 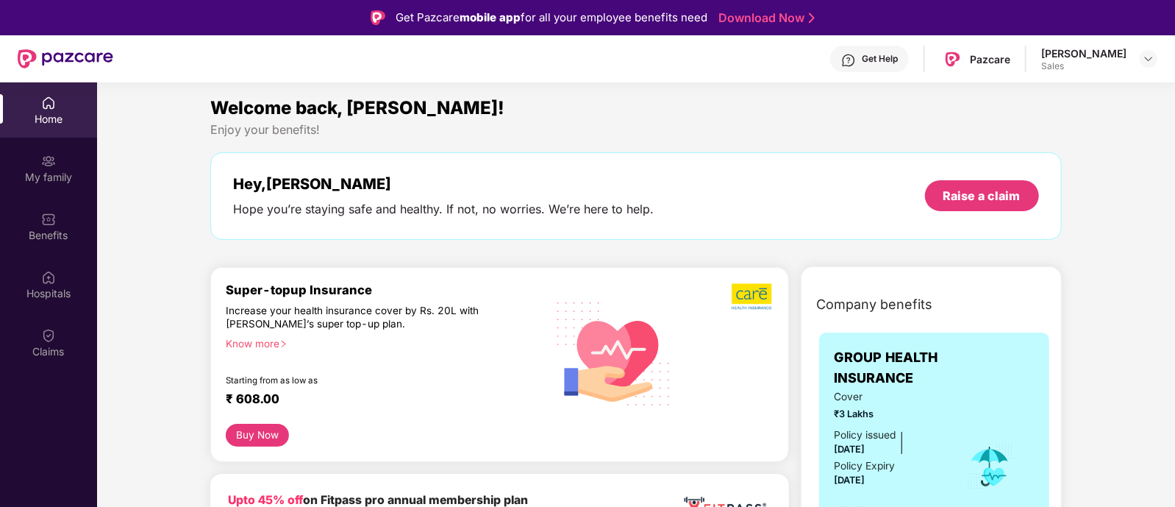 I want to click on img: b5dec4f62d2307b9de63beb79f102df3.png, so click(x=752, y=296).